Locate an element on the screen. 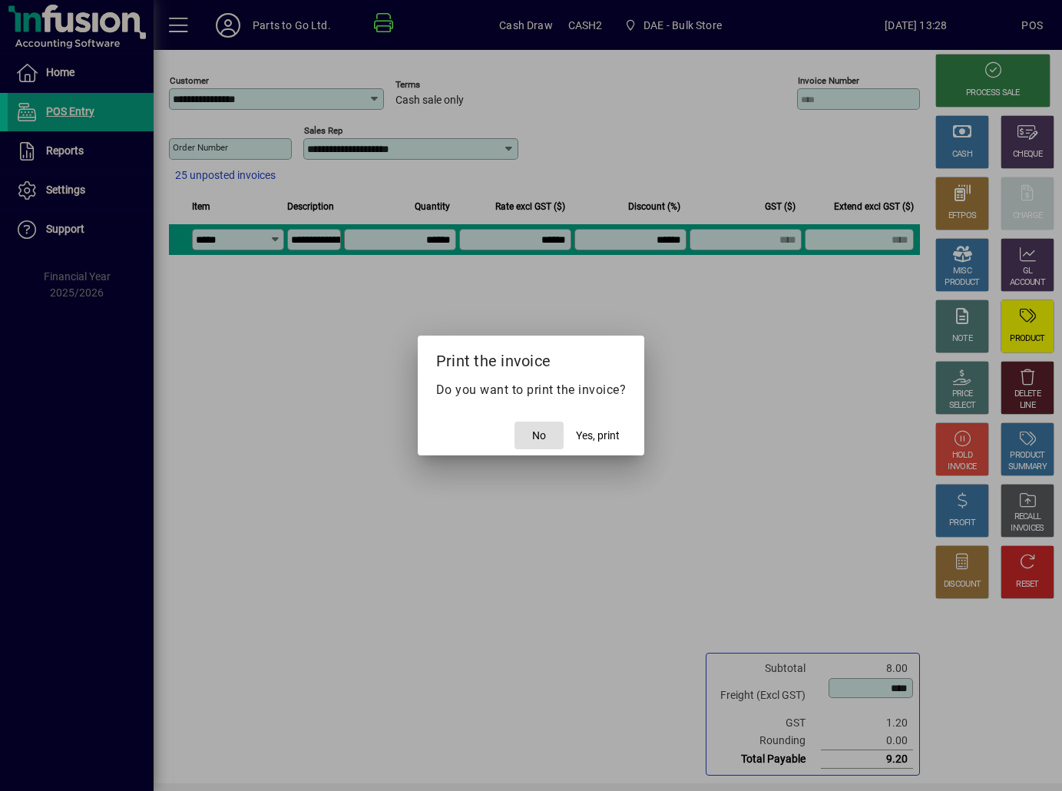  span: No is located at coordinates (539, 436).